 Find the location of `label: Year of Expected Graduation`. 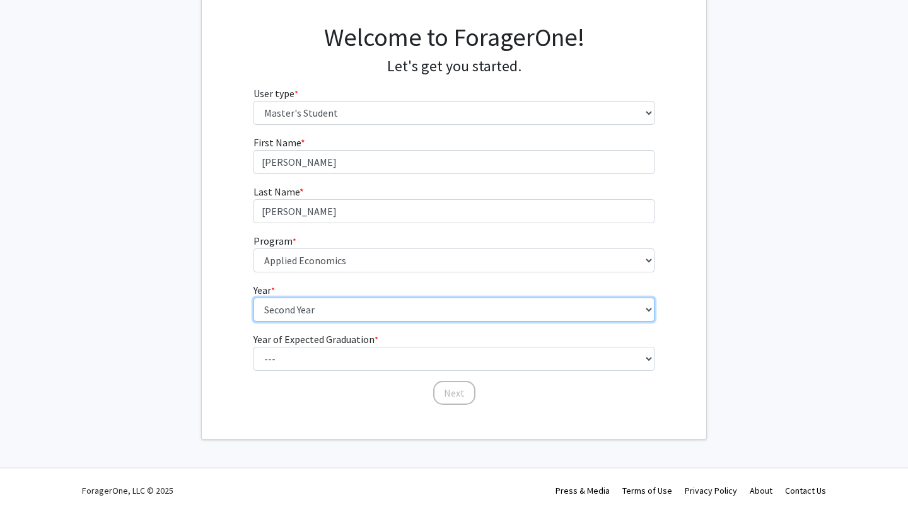

label: Year of Expected Graduation is located at coordinates (316, 339).